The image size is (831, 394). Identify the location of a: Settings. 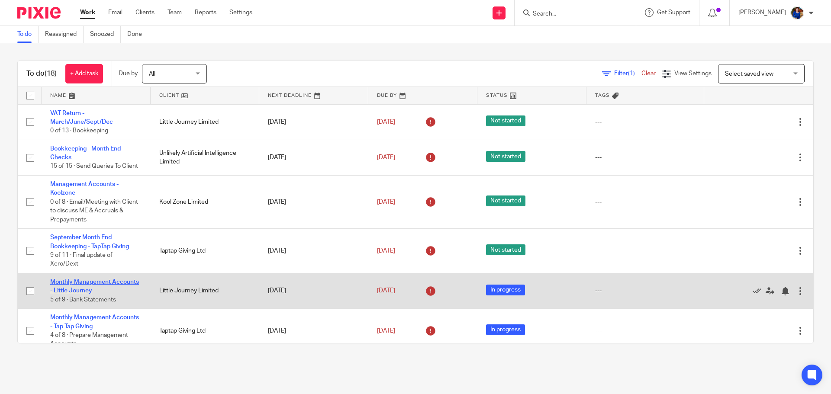
(241, 13).